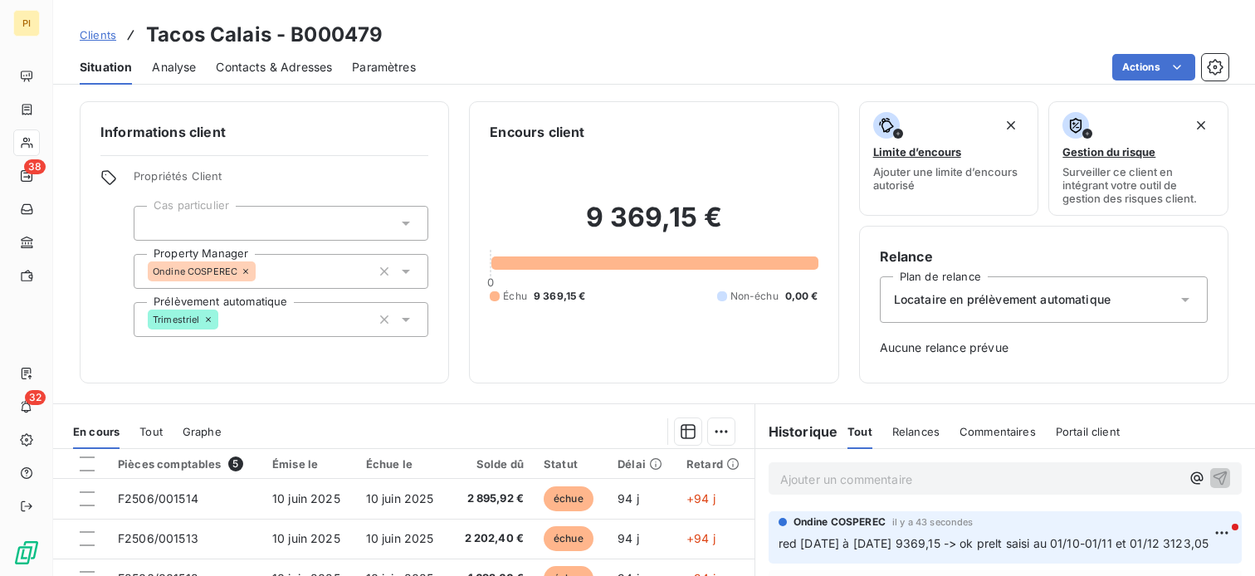  I want to click on span: Contacts & Adresses, so click(274, 67).